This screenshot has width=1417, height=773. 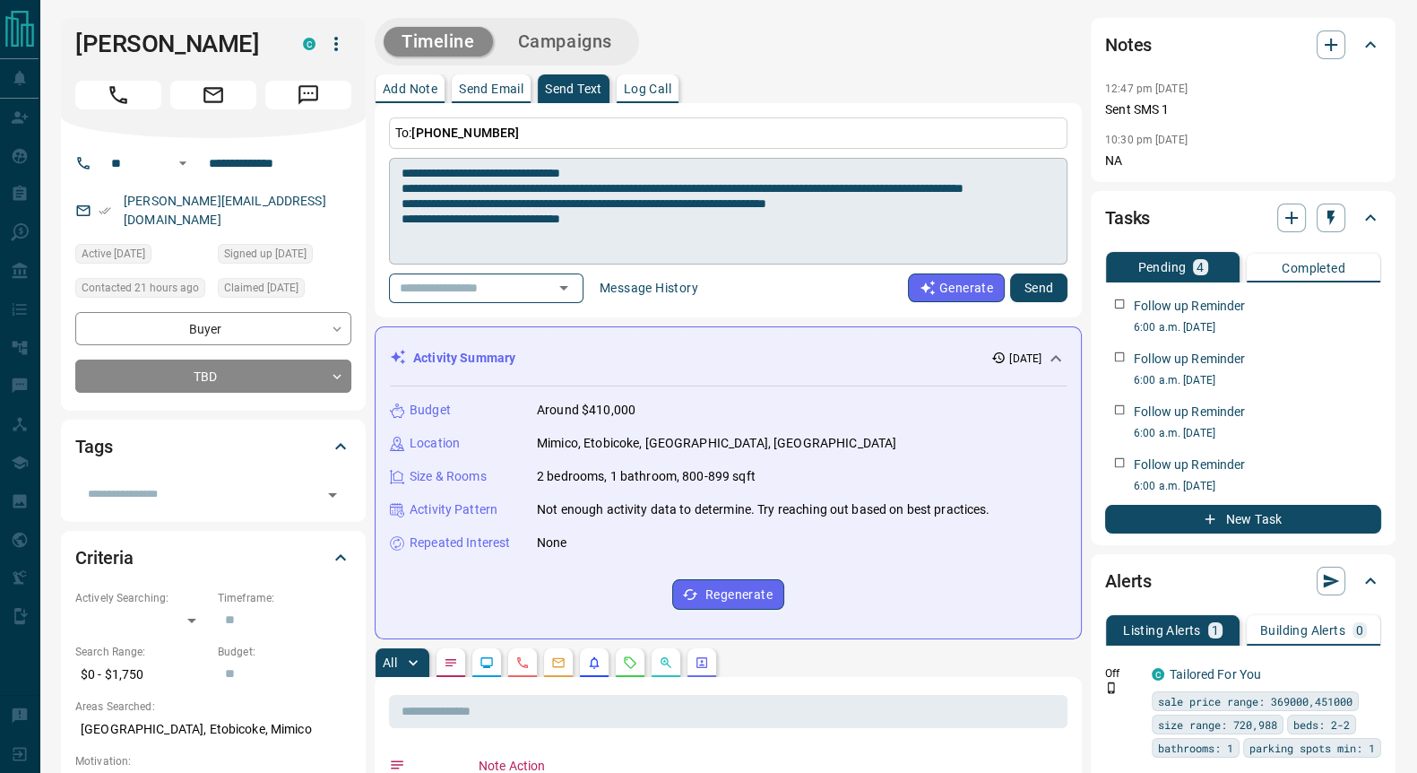 What do you see at coordinates (1244, 45) in the screenshot?
I see `div: Notes` at bounding box center [1244, 45].